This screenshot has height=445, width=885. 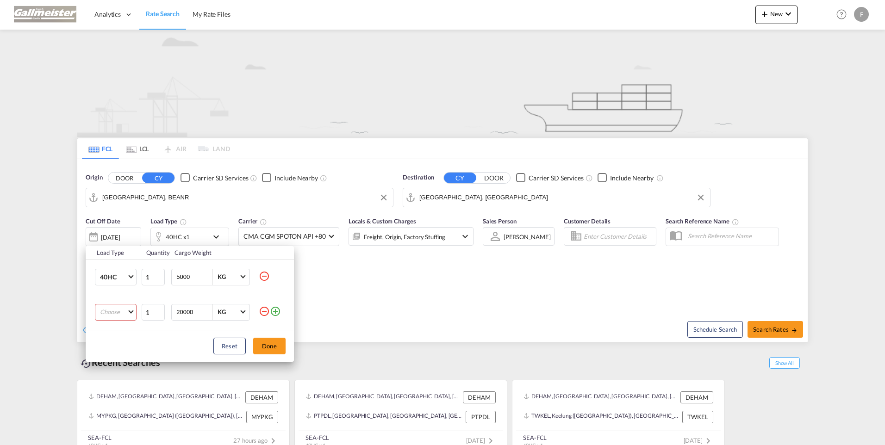 What do you see at coordinates (113, 253) in the screenshot?
I see `th: Load Type` at bounding box center [113, 253].